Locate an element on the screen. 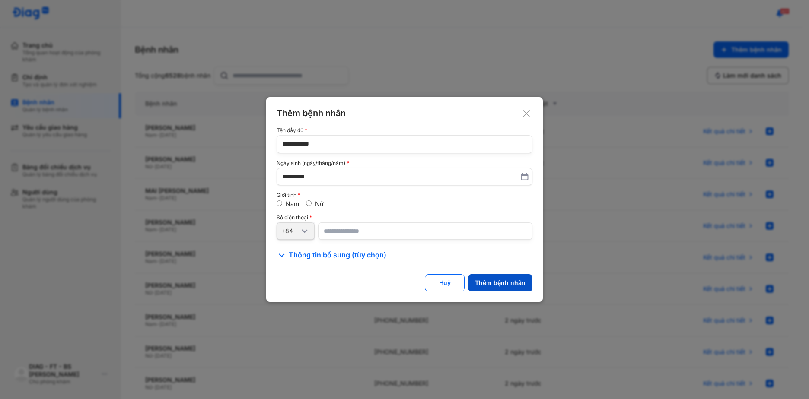 Image resolution: width=809 pixels, height=399 pixels. span: Thông tin bổ sung (tùy chọn) is located at coordinates (337, 255).